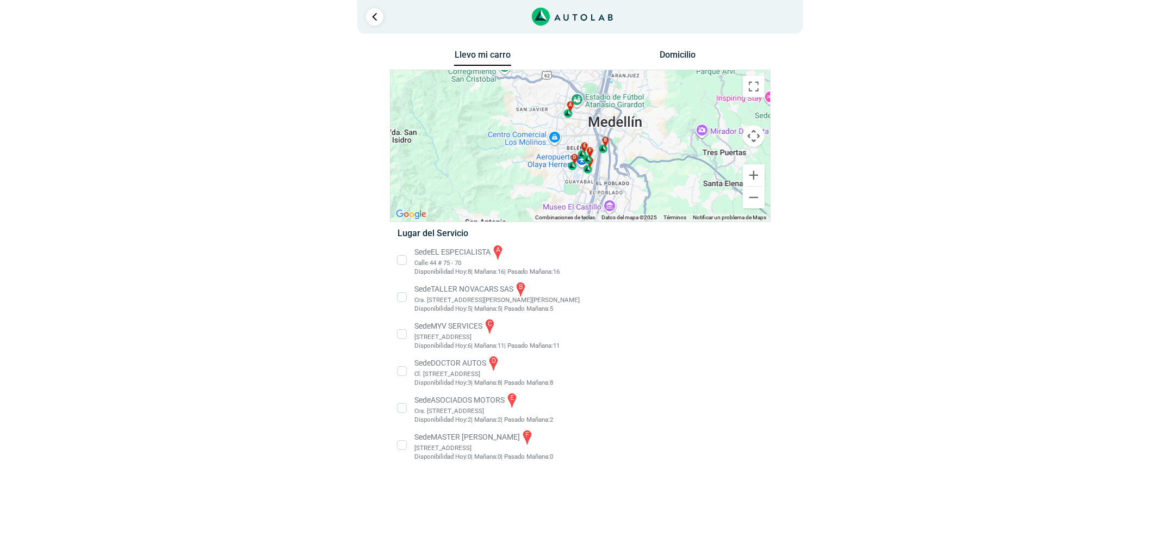 The height and width of the screenshot is (555, 1160). I want to click on a: Ir al paso anterior, so click(375, 17).